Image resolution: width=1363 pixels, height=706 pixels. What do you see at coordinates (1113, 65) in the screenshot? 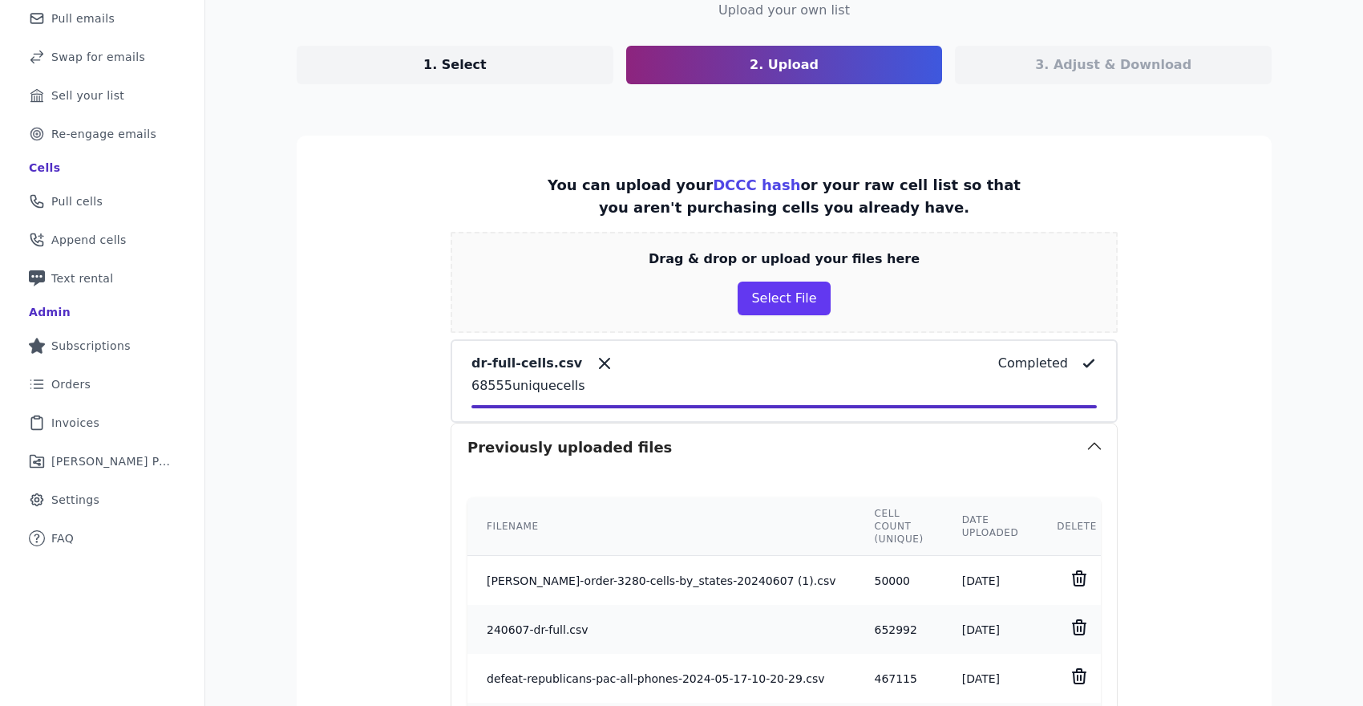
I see `p: 3. Adjust & Download` at bounding box center [1113, 65].